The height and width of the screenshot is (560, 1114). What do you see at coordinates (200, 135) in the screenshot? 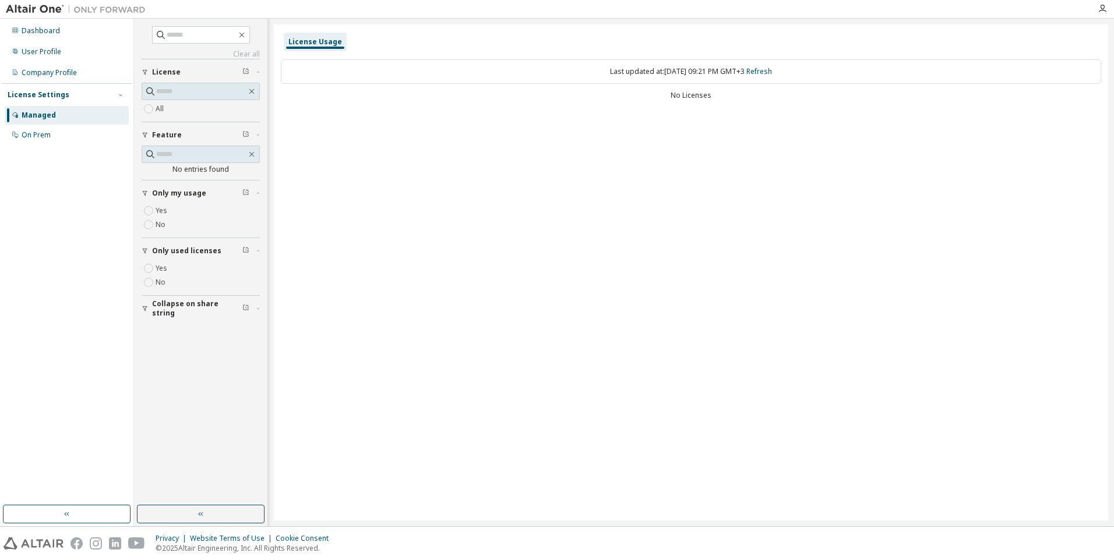
I see `button: Feature` at bounding box center [200, 135].